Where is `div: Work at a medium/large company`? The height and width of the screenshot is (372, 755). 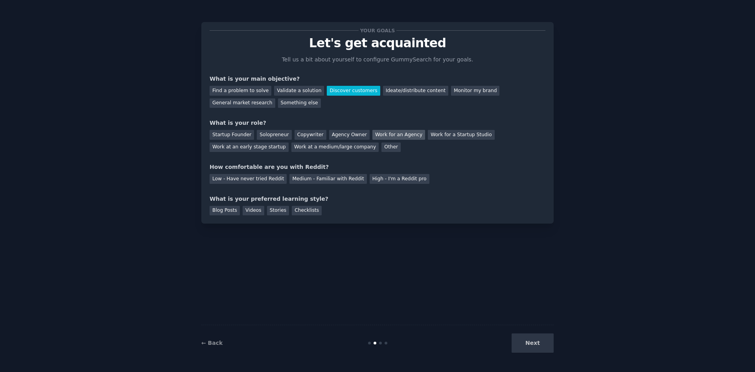
div: Work at a medium/large company is located at coordinates (335, 147).